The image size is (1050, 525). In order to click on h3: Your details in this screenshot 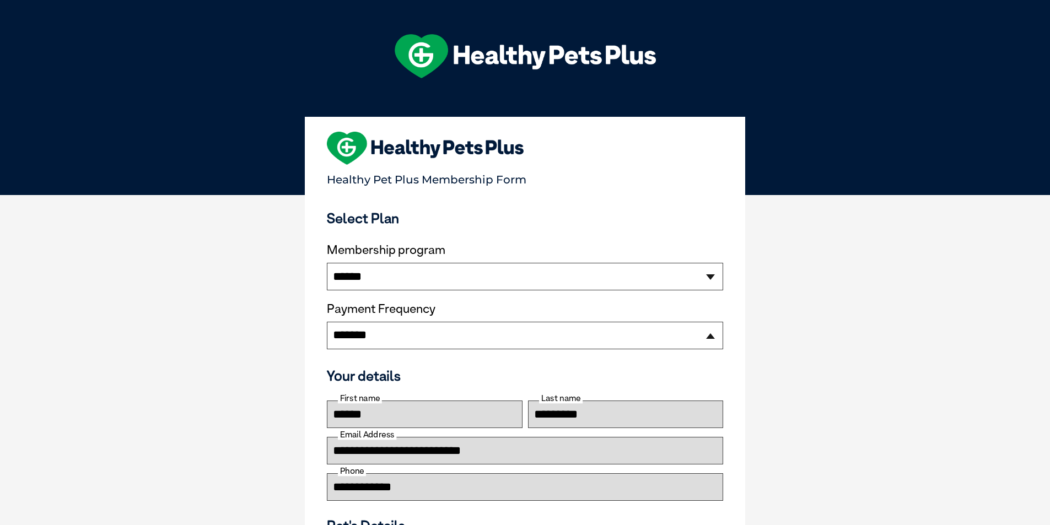, I will do `click(525, 376)`.